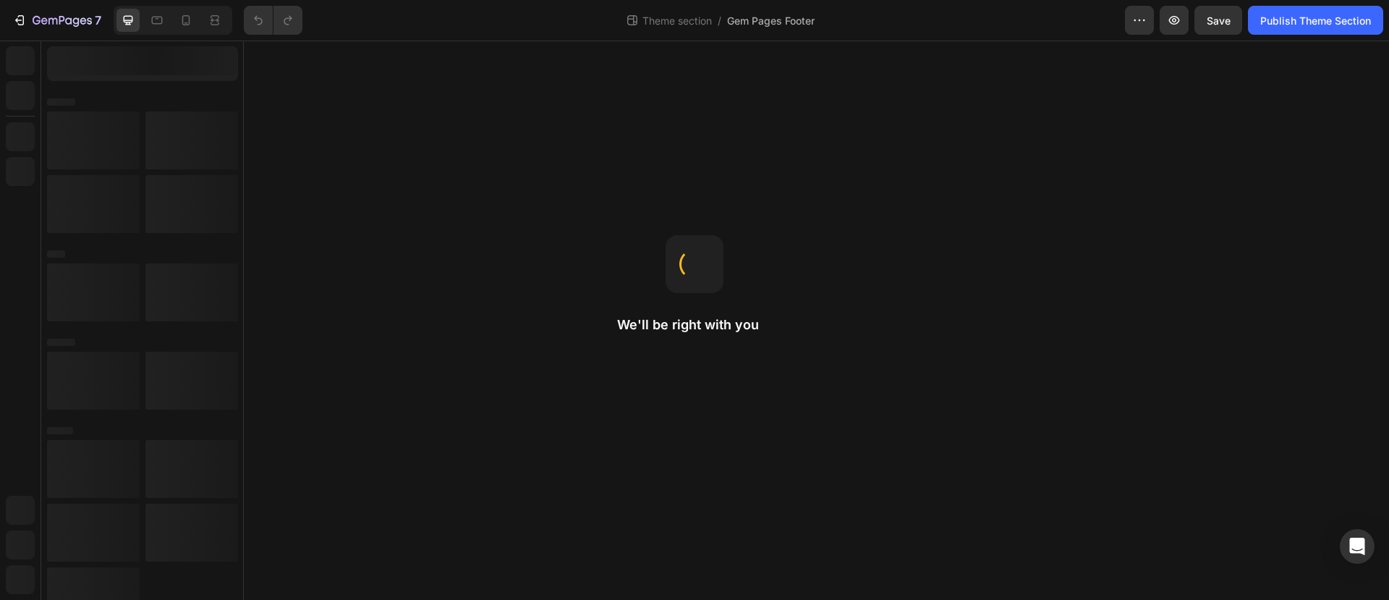 Image resolution: width=1389 pixels, height=600 pixels. I want to click on div: Undo/Redo, so click(273, 20).